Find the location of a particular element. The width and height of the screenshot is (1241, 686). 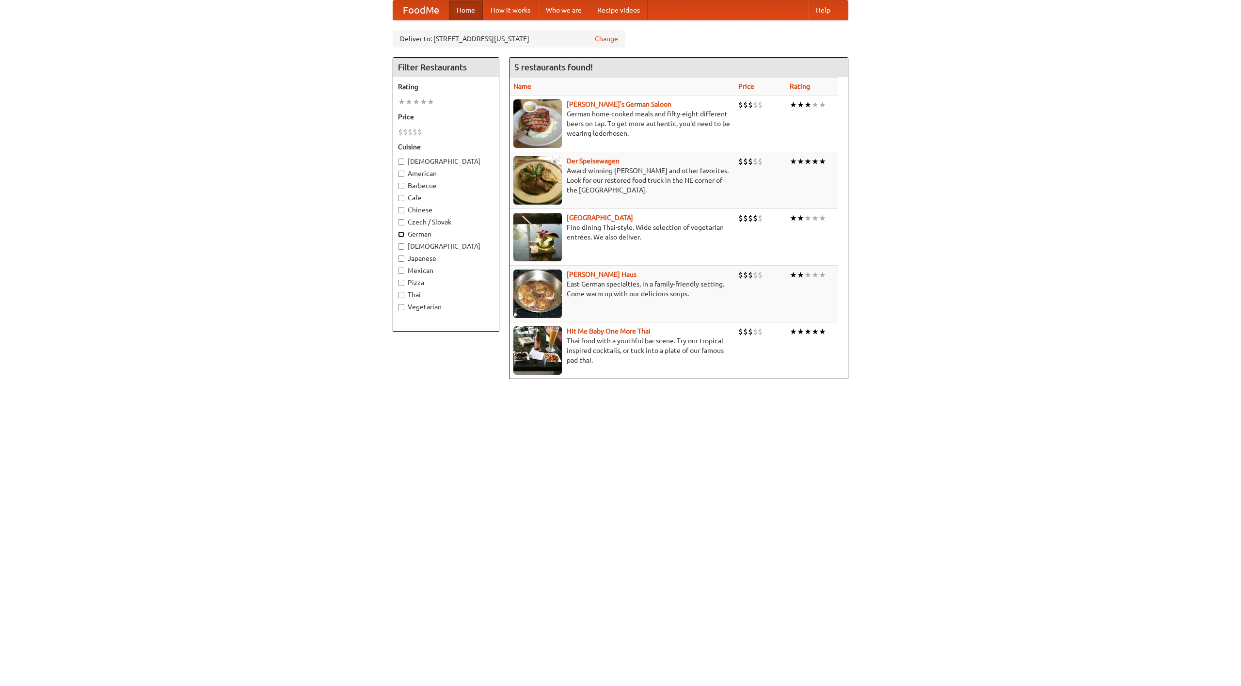

a: FoodMe is located at coordinates (421, 10).